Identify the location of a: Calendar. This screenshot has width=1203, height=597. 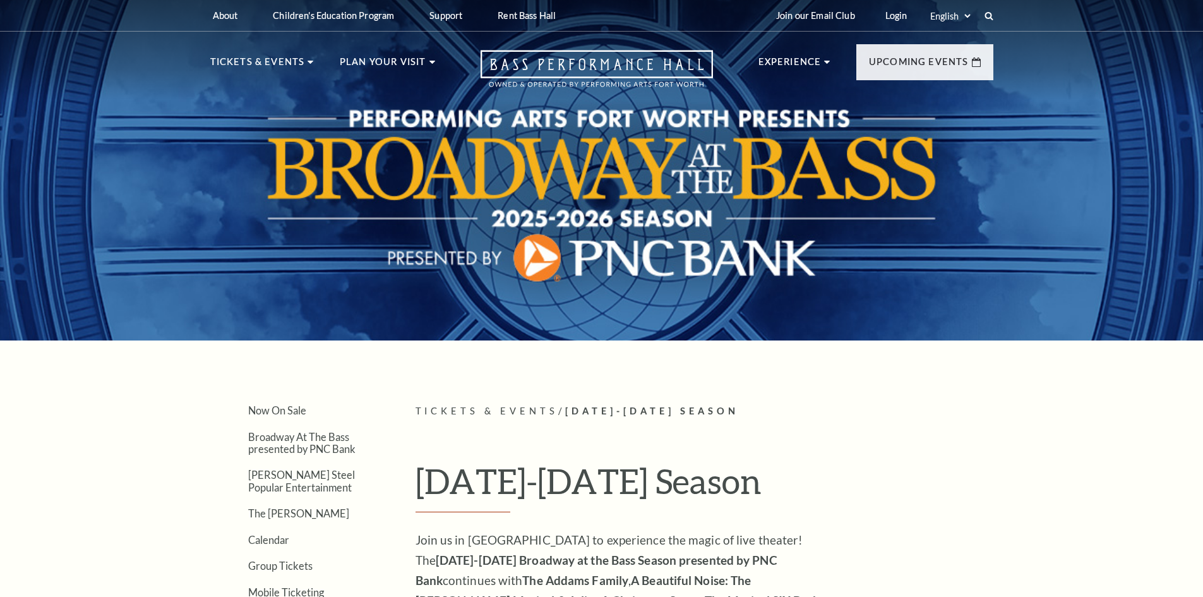
(268, 539).